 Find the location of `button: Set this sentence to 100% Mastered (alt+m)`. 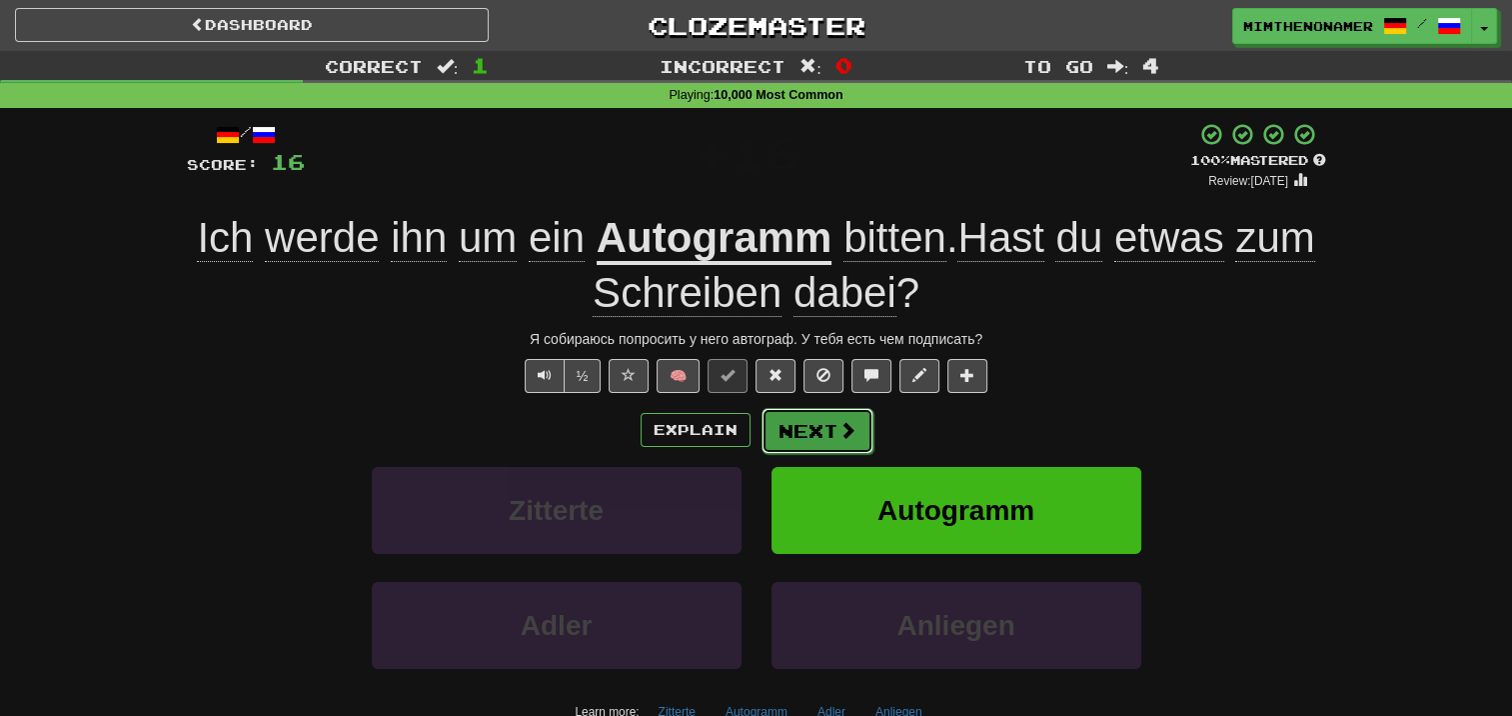

button: Set this sentence to 100% Mastered (alt+m) is located at coordinates (728, 376).